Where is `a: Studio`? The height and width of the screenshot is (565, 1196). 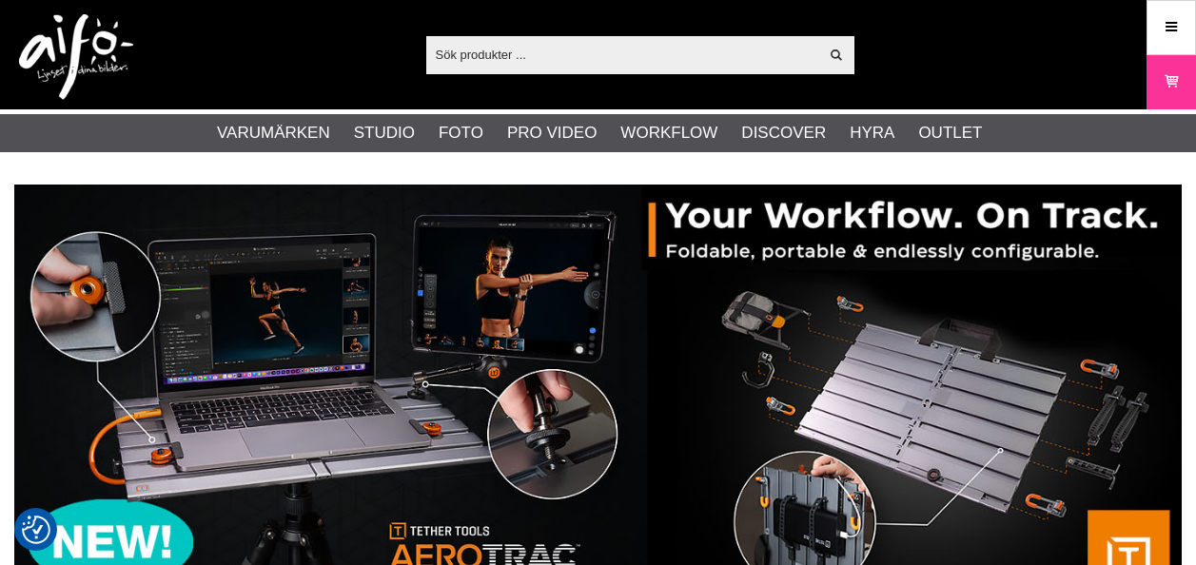 a: Studio is located at coordinates (384, 133).